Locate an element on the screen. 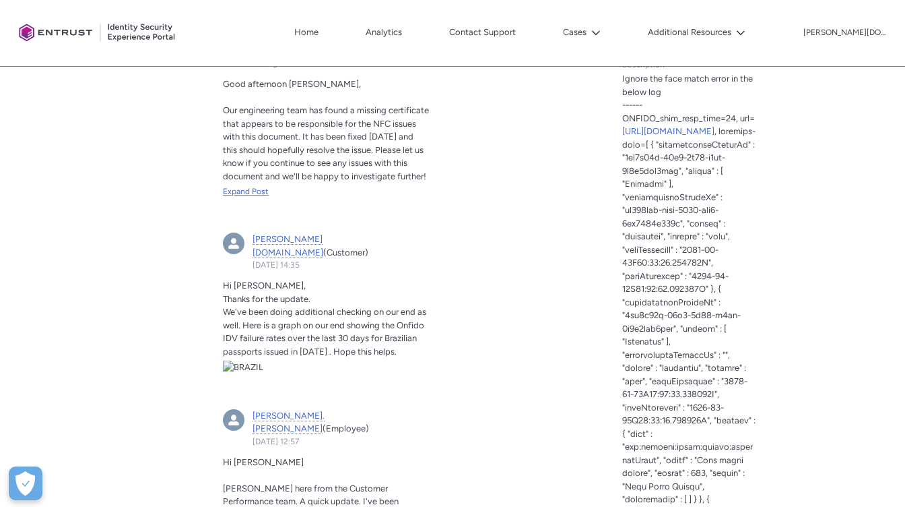 The height and width of the screenshot is (507, 905). span: (Customer) is located at coordinates (346, 252).